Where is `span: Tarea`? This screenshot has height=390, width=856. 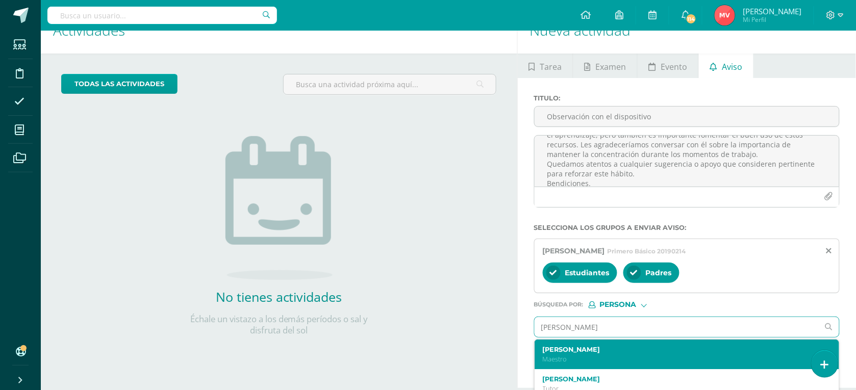
span: Tarea is located at coordinates (551, 67).